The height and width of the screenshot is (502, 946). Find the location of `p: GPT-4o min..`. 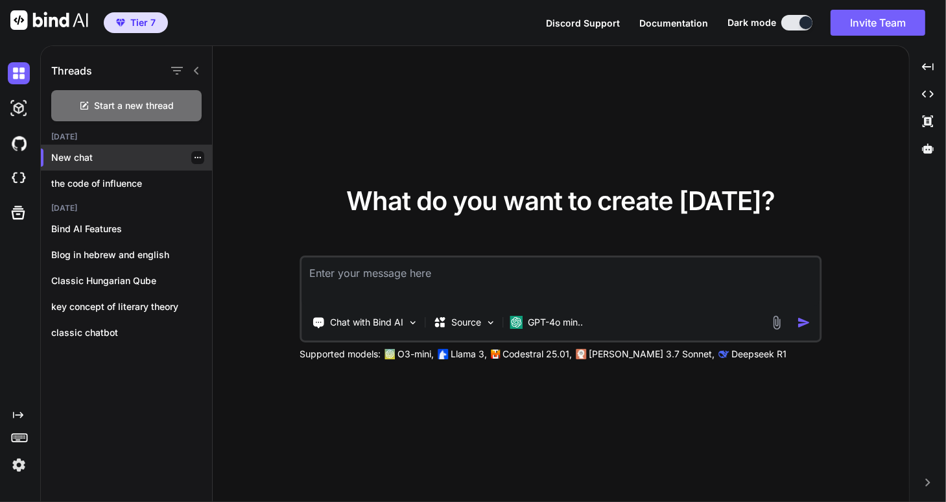

p: GPT-4o min.. is located at coordinates (555, 322).